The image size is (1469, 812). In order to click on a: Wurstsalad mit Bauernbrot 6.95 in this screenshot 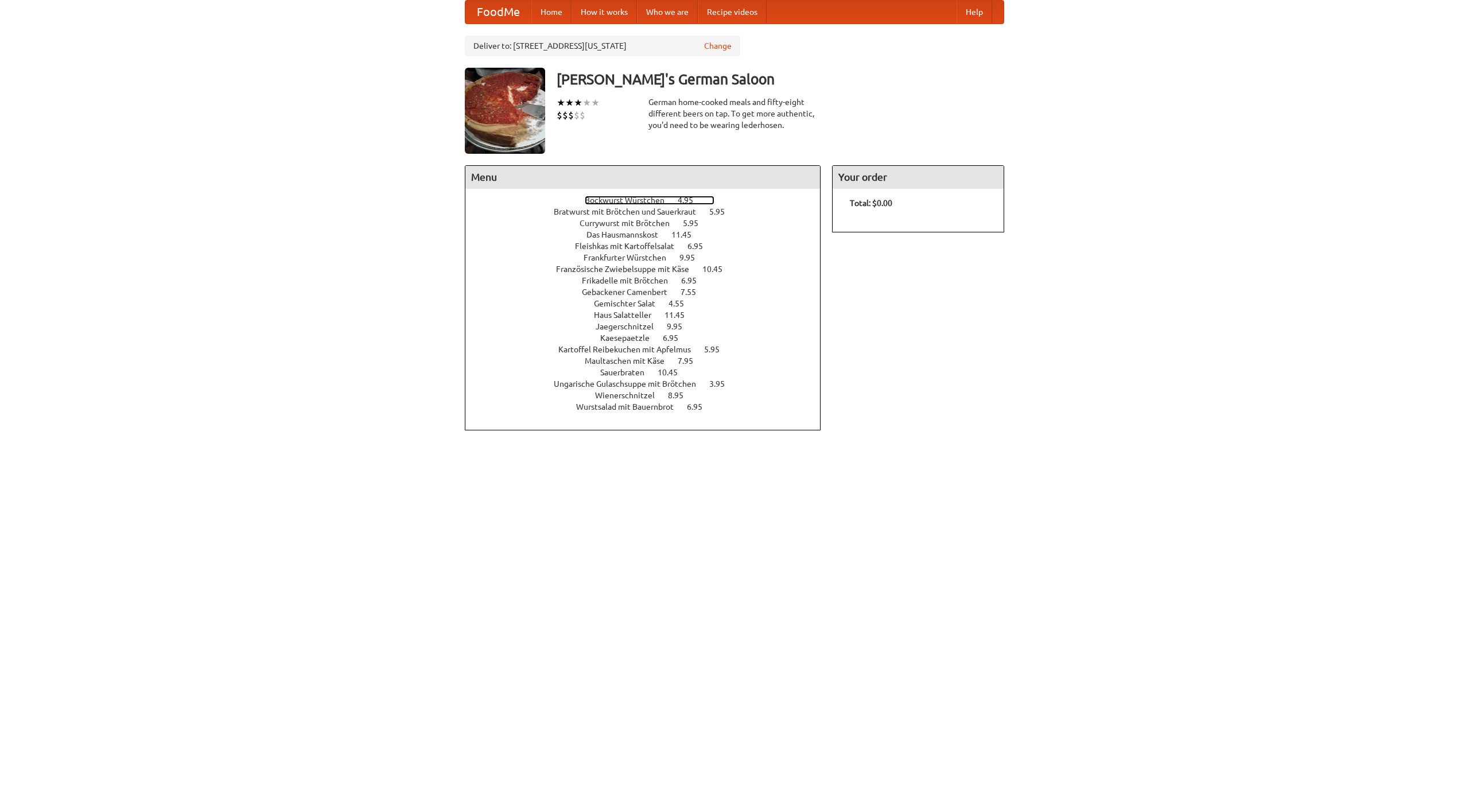, I will do `click(650, 407)`.